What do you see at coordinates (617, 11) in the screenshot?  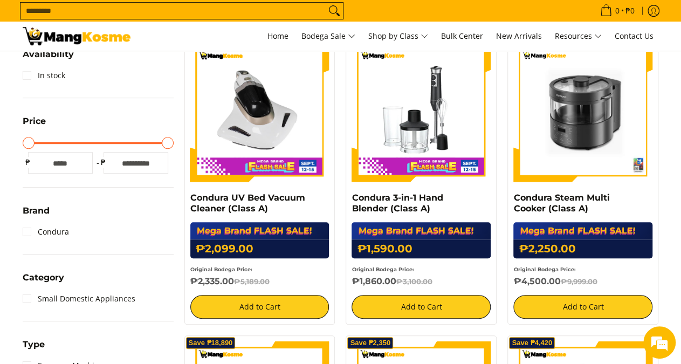 I see `span: 0` at bounding box center [617, 11].